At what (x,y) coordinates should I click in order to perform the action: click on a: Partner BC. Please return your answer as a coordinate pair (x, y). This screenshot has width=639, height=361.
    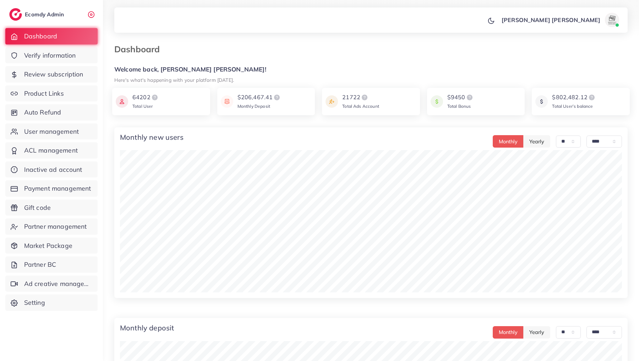
    Looking at the image, I should click on (52, 264).